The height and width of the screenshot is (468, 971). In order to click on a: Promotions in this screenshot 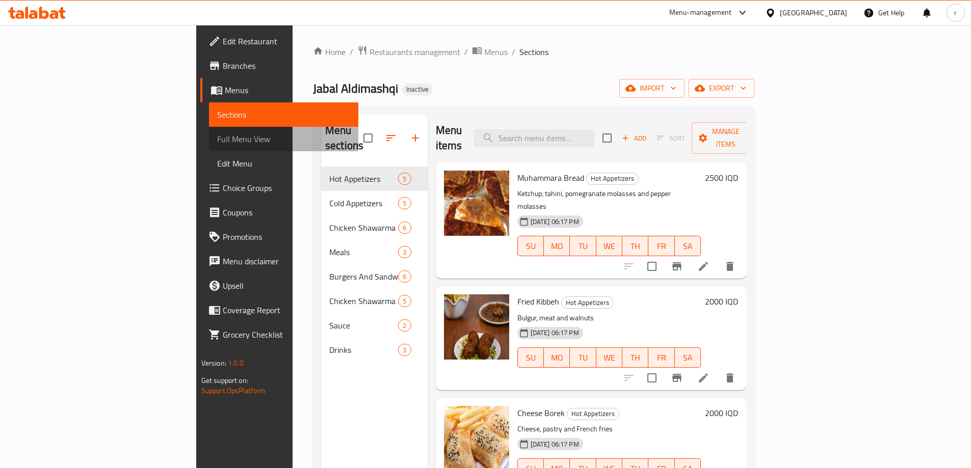, I will do `click(279, 237)`.